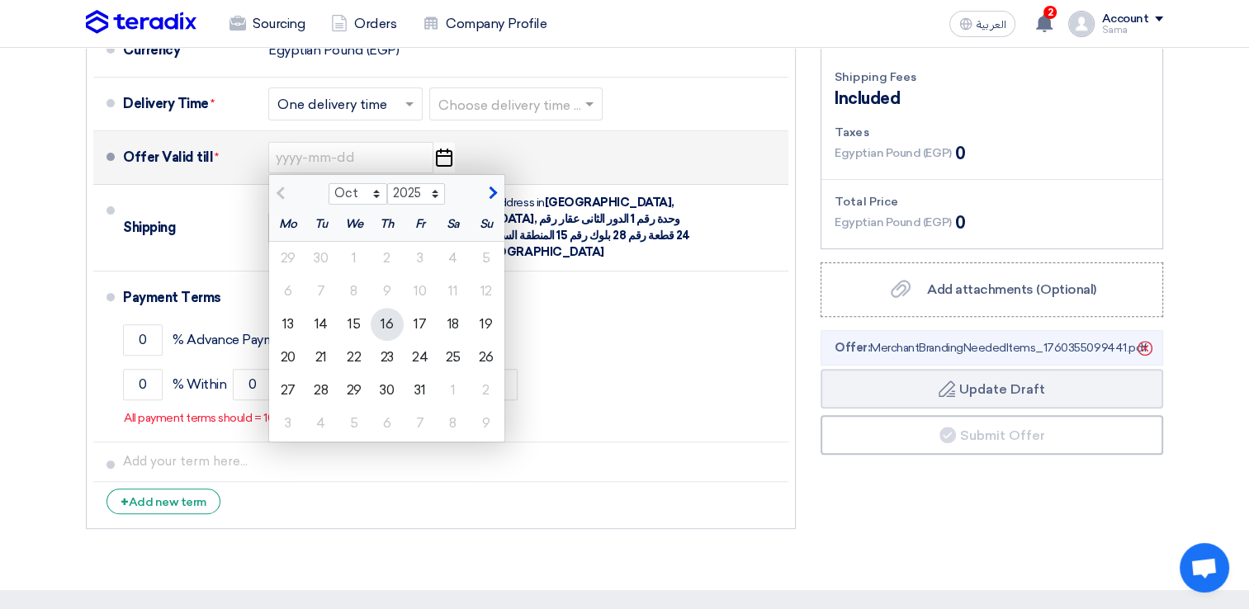  Describe the element at coordinates (189, 104) in the screenshot. I see `div: Delivery Time` at that location.